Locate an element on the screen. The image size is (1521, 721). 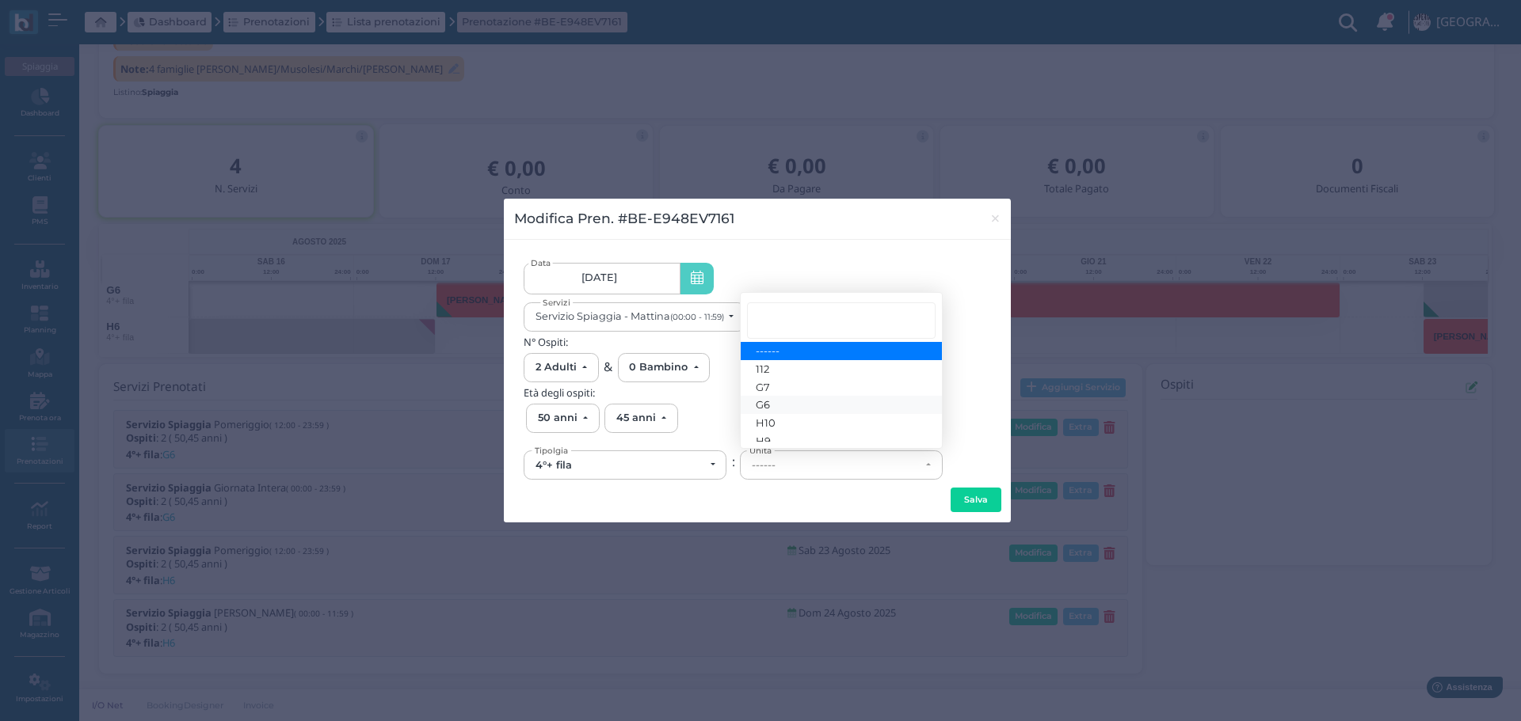
button: 0 Bambino is located at coordinates (664, 367).